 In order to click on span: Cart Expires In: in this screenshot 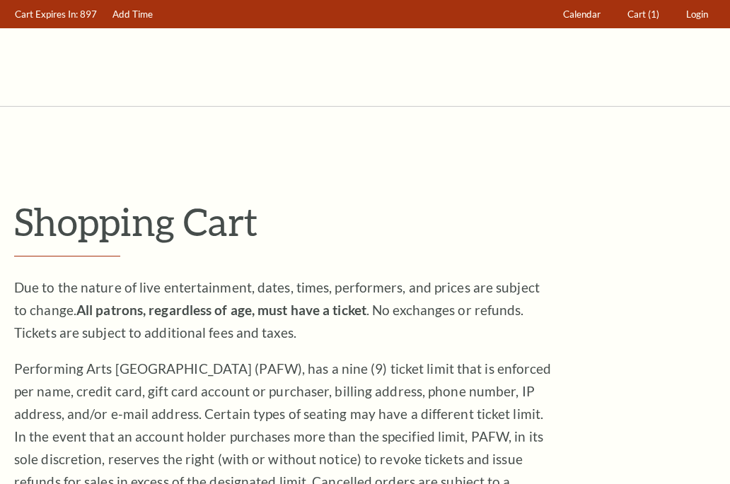, I will do `click(46, 14)`.